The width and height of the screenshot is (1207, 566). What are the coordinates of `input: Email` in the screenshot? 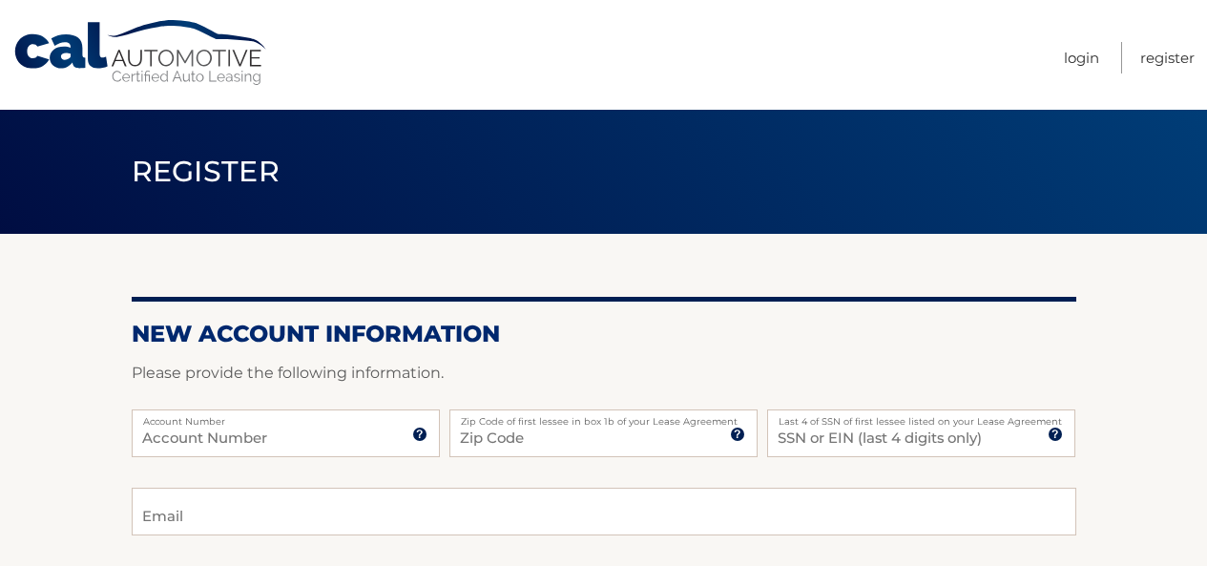 It's located at (604, 511).